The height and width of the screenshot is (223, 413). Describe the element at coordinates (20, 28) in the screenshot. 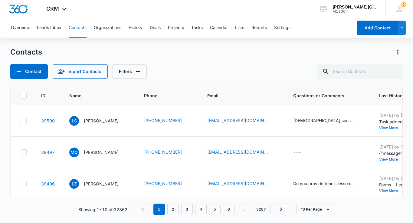

I see `button: Overview` at that location.